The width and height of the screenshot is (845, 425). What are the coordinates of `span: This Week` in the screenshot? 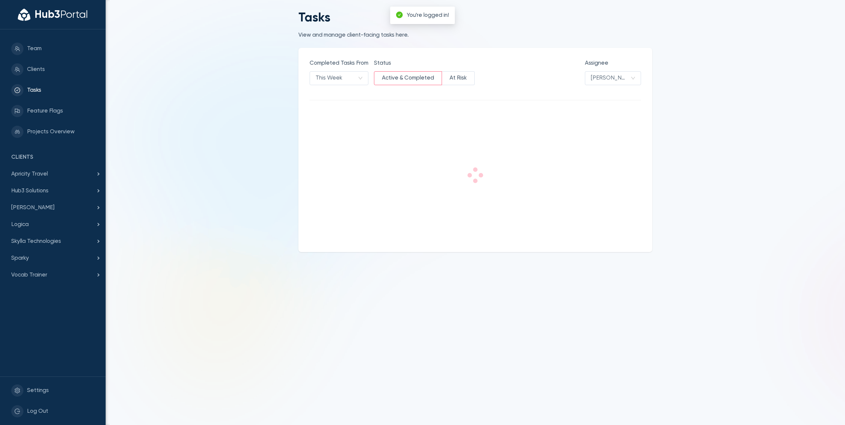 It's located at (339, 78).